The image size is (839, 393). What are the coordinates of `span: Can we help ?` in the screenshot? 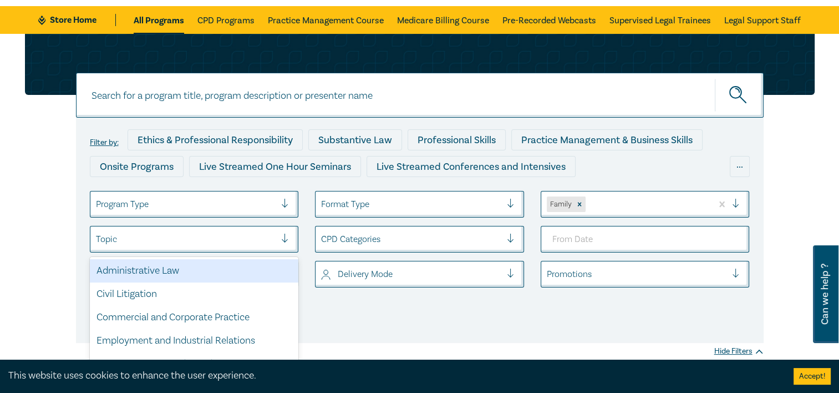 It's located at (825, 294).